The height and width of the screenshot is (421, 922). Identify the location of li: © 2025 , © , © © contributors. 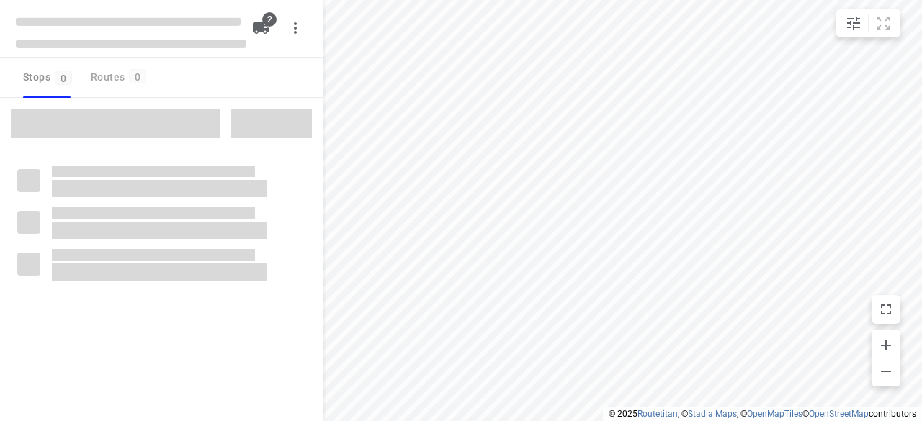
(762, 414).